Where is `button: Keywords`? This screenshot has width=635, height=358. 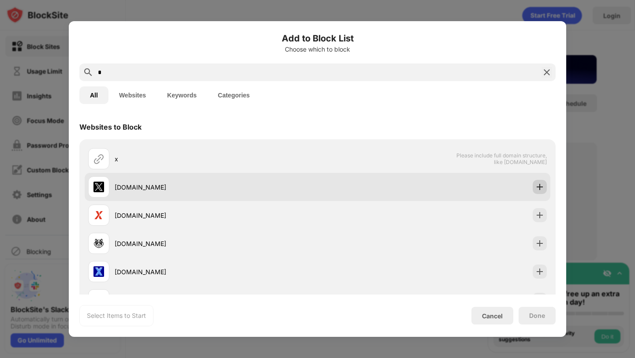 button: Keywords is located at coordinates (182, 95).